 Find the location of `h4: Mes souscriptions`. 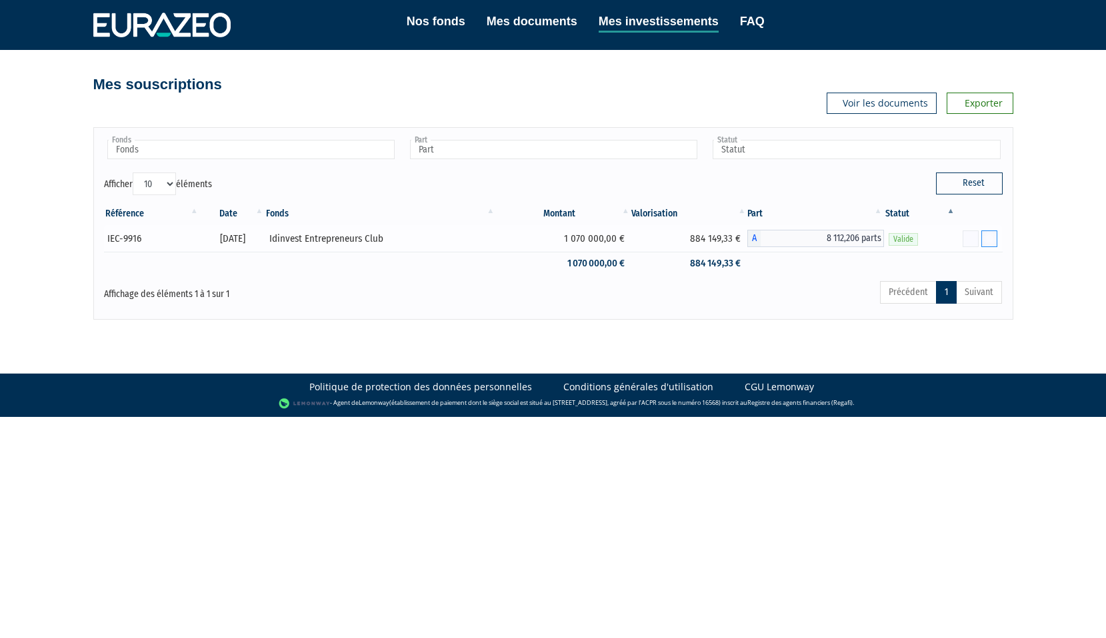

h4: Mes souscriptions is located at coordinates (157, 85).